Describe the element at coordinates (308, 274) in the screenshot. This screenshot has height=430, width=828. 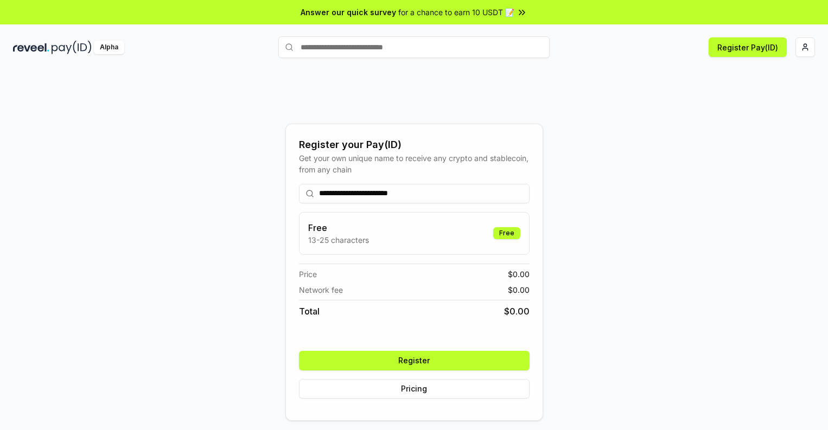
I see `span: Price` at that location.